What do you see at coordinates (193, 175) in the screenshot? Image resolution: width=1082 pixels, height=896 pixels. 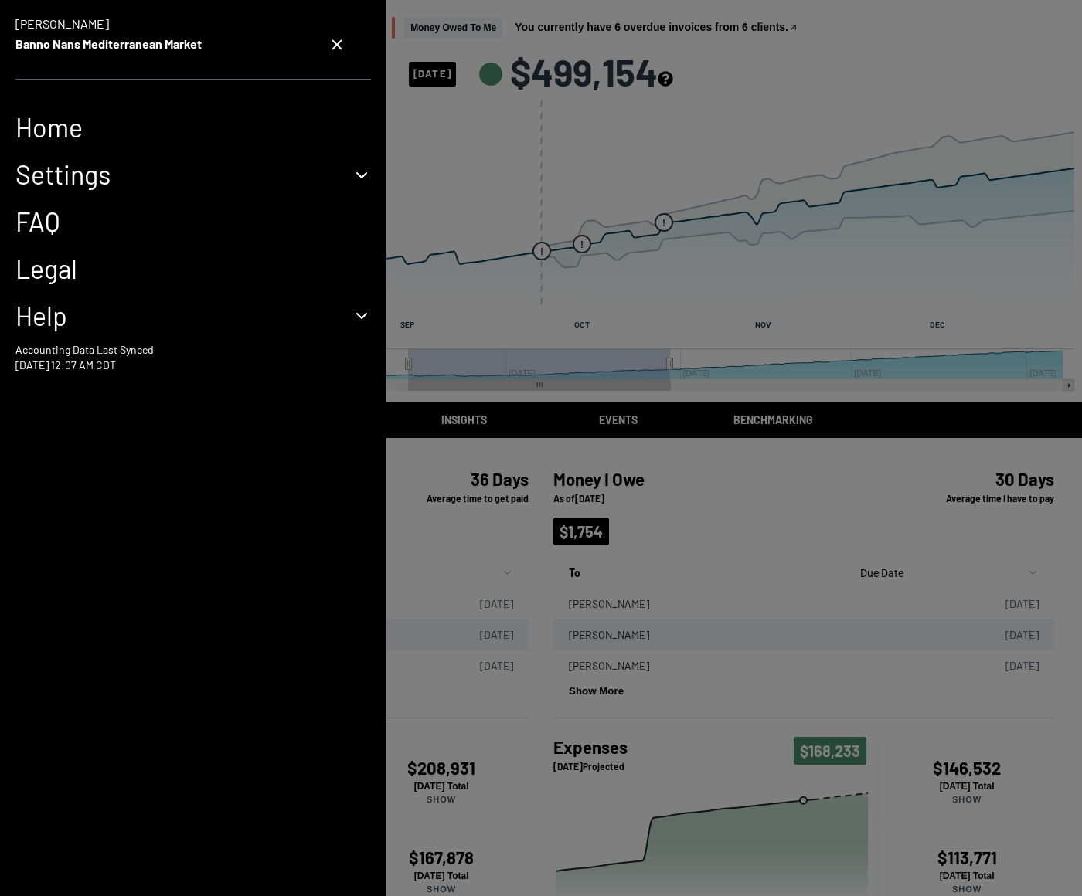 I see `button: Settings` at bounding box center [193, 175].